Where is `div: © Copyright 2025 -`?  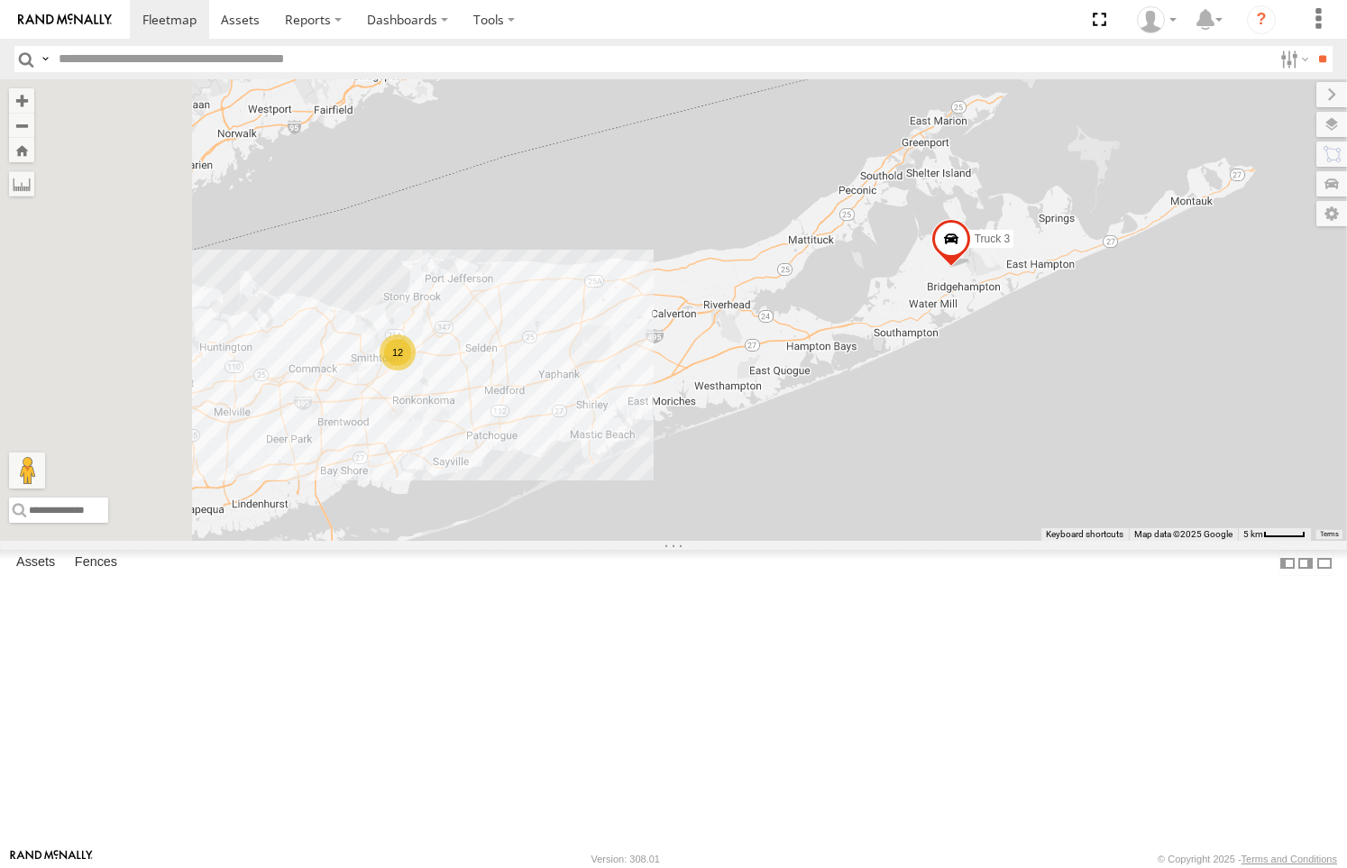 div: © Copyright 2025 - is located at coordinates (1247, 859).